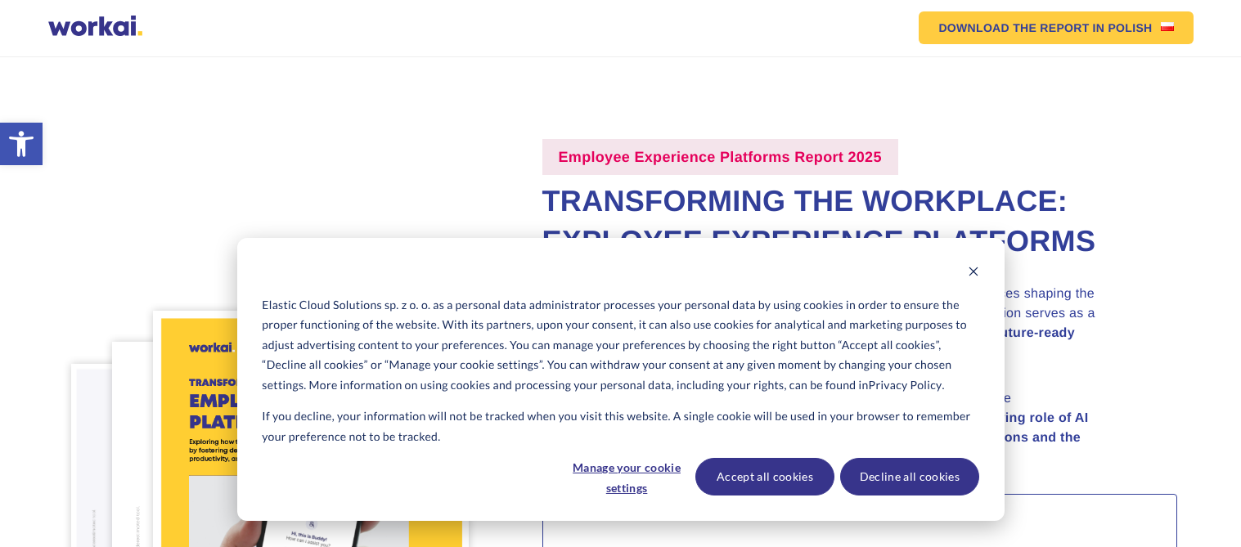 This screenshot has height=547, width=1241. Describe the element at coordinates (720, 157) in the screenshot. I see `label: Employee Experience Platforms Report 2025` at that location.